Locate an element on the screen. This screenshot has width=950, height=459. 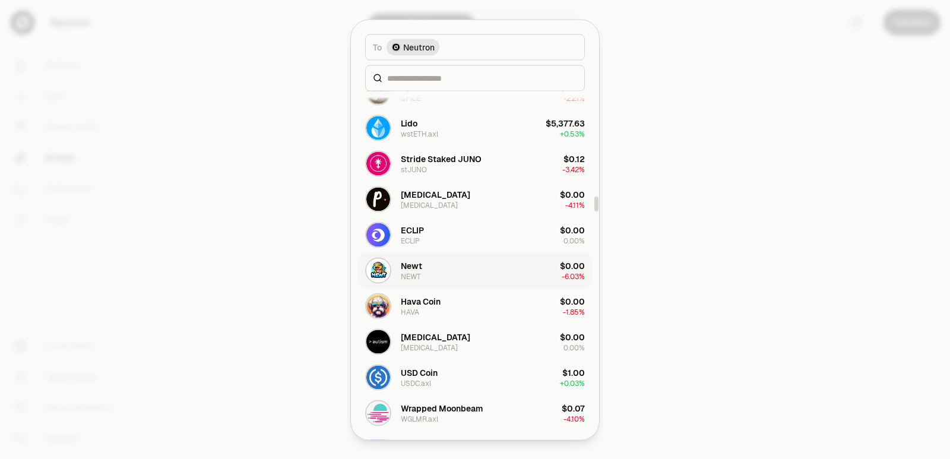
img: wstETH.axl Logo is located at coordinates (378, 128).